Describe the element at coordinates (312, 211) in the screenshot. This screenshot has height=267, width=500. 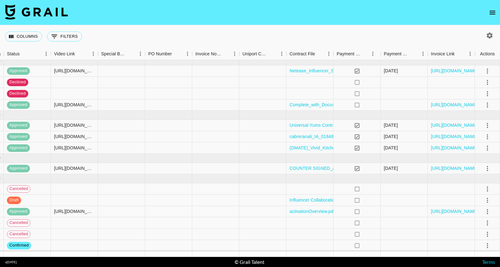
I see `a: activationOverview.pdf` at that location.